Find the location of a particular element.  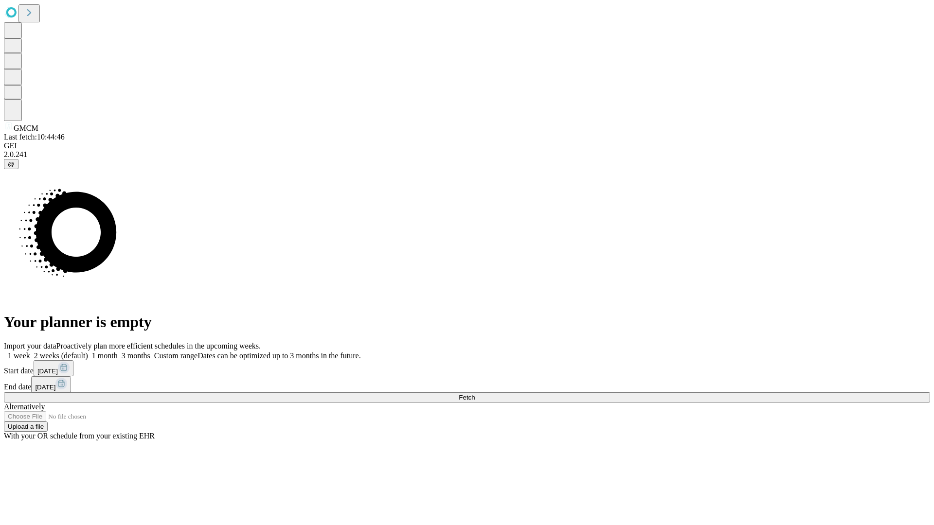

span: 3 months is located at coordinates (136, 356).